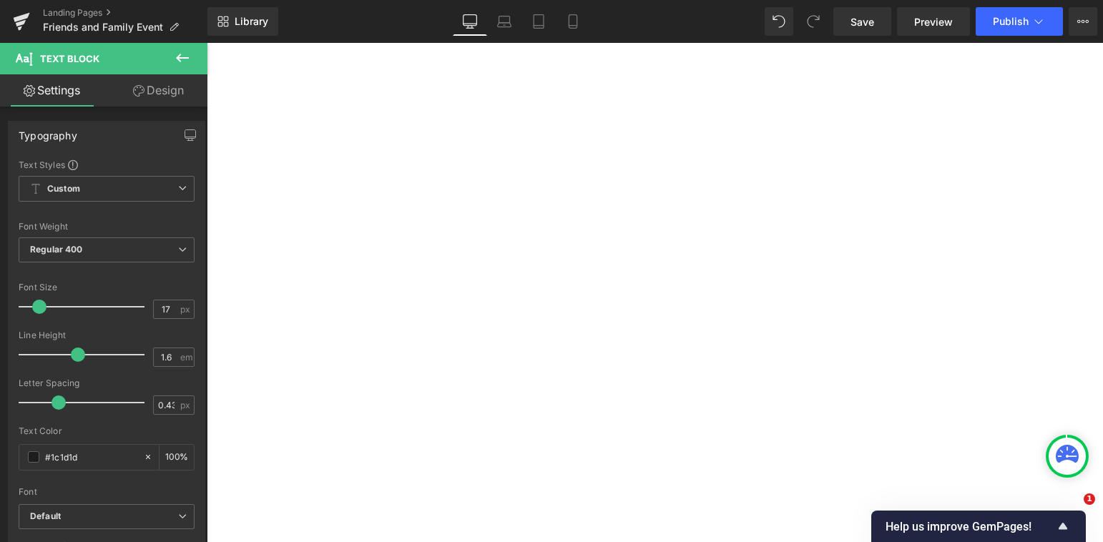 The height and width of the screenshot is (542, 1103). What do you see at coordinates (48, 132) in the screenshot?
I see `div: Typography` at bounding box center [48, 132].